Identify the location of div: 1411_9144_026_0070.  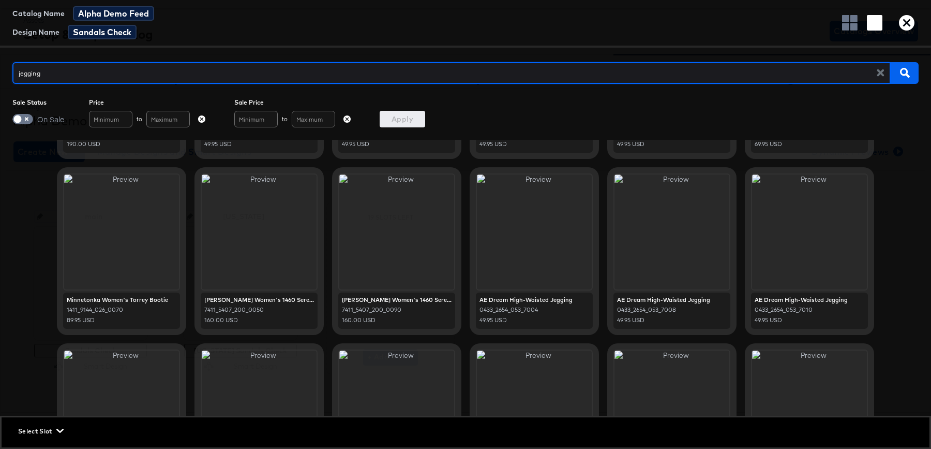
(122, 309).